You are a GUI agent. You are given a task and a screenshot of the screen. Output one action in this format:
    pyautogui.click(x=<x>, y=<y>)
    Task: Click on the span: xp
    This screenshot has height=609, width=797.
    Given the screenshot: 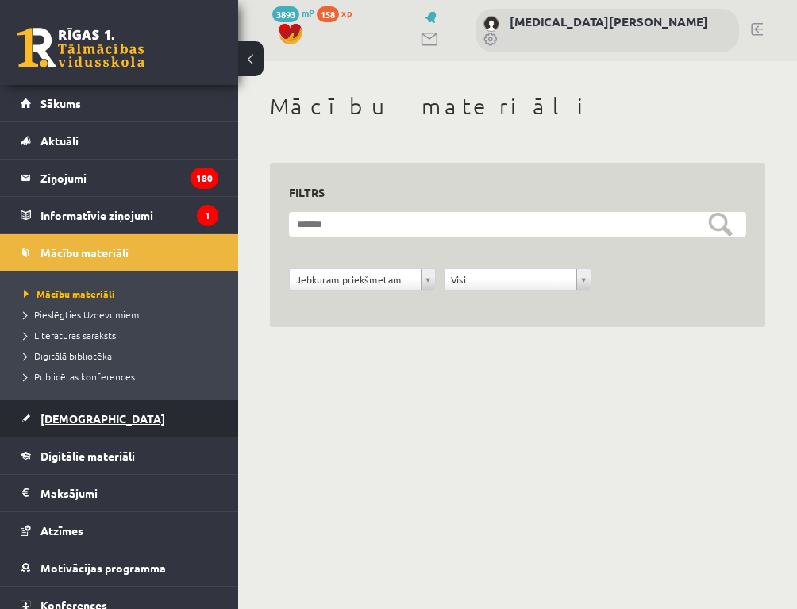 What is the action you would take?
    pyautogui.click(x=346, y=13)
    